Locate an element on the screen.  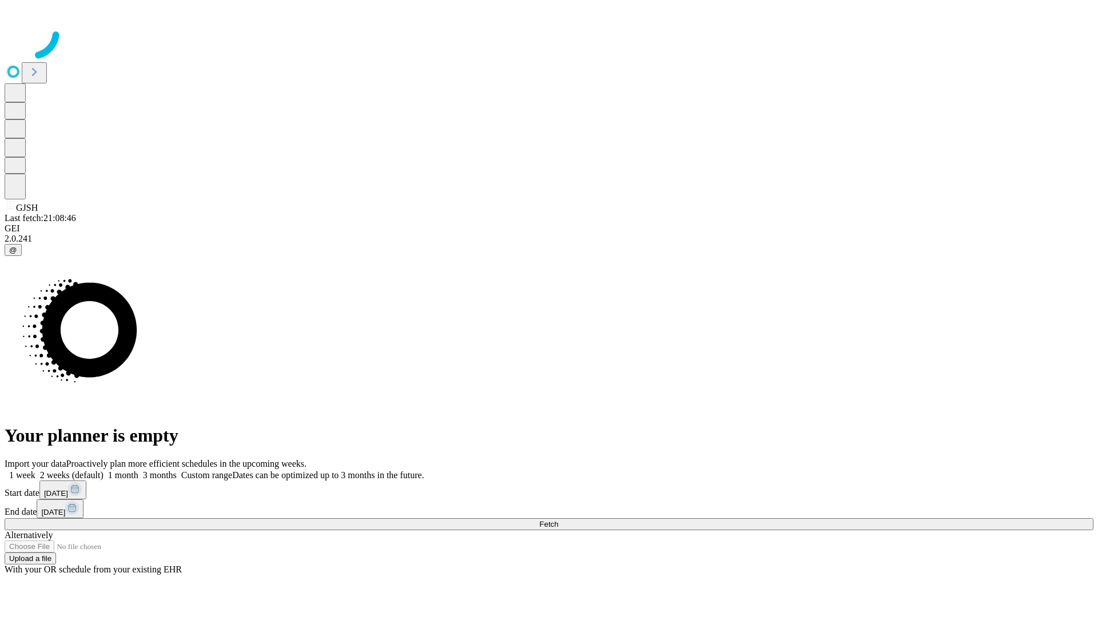
button: Upload a file is located at coordinates (30, 559).